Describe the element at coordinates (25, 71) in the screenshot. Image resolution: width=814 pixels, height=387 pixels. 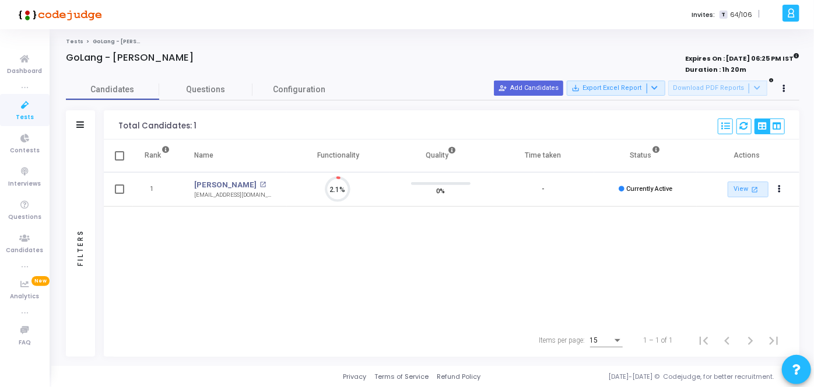
I see `span: Dashboard` at that location.